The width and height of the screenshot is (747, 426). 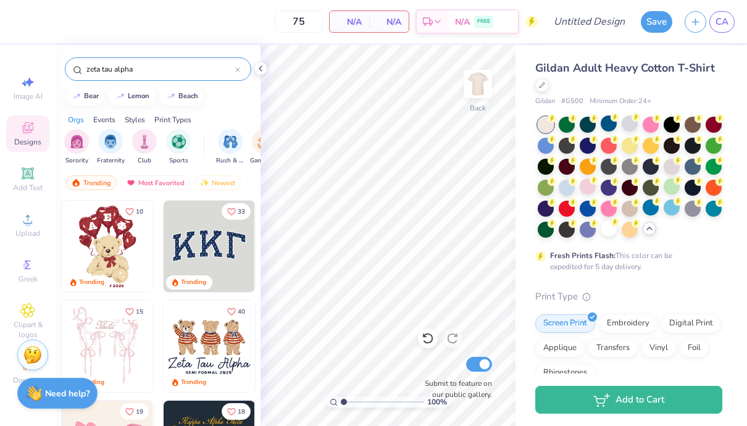 What do you see at coordinates (629, 296) in the screenshot?
I see `div: Print Type` at bounding box center [629, 296].